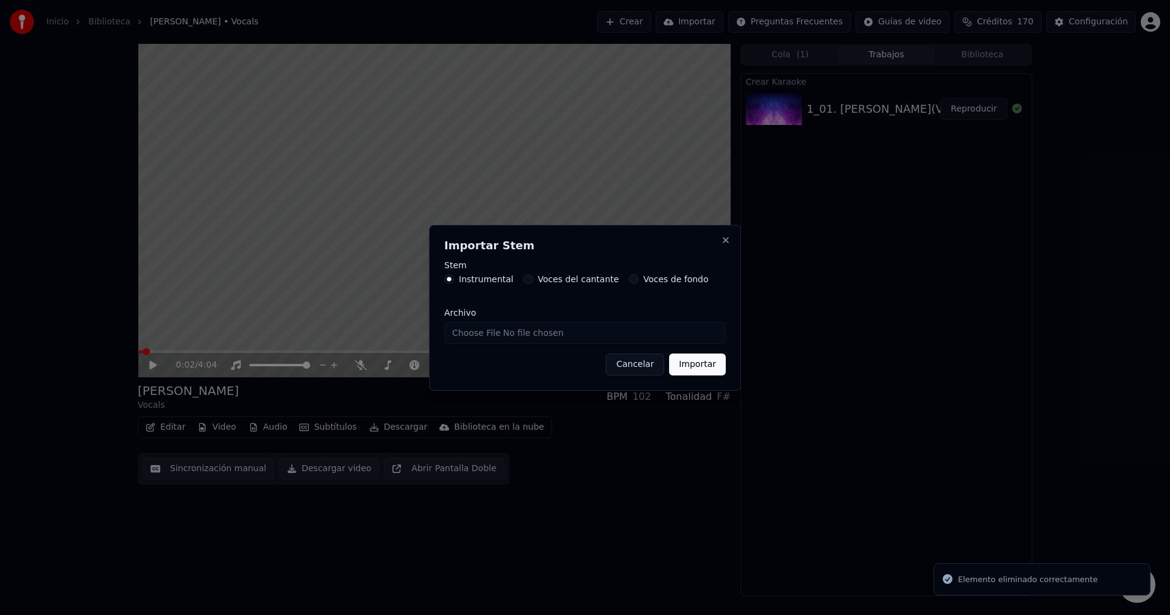 Image resolution: width=1170 pixels, height=615 pixels. Describe the element at coordinates (676, 279) in the screenshot. I see `label: Voces de fondo` at that location.